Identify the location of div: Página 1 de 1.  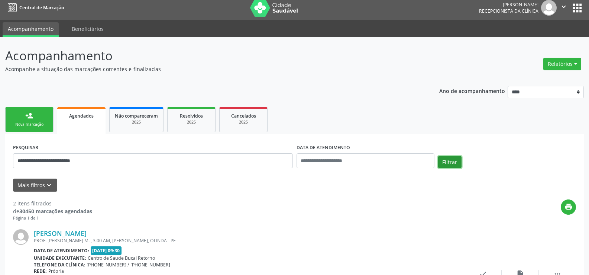
(52, 218).